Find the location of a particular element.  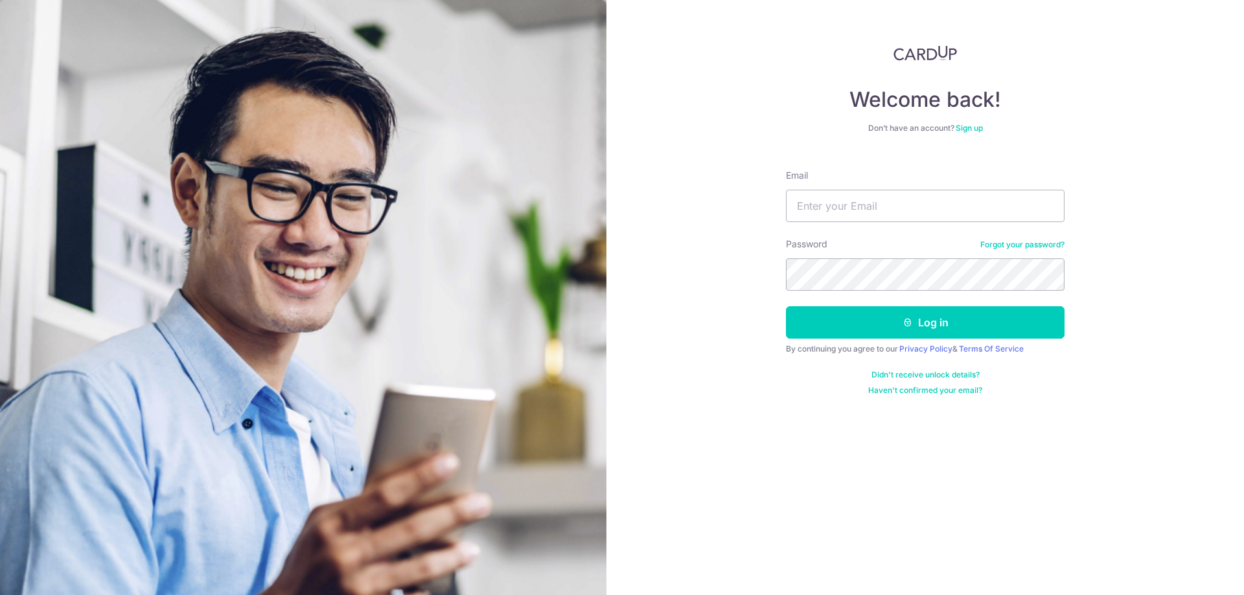

a: Didn't receive unlock details? is located at coordinates (925, 375).